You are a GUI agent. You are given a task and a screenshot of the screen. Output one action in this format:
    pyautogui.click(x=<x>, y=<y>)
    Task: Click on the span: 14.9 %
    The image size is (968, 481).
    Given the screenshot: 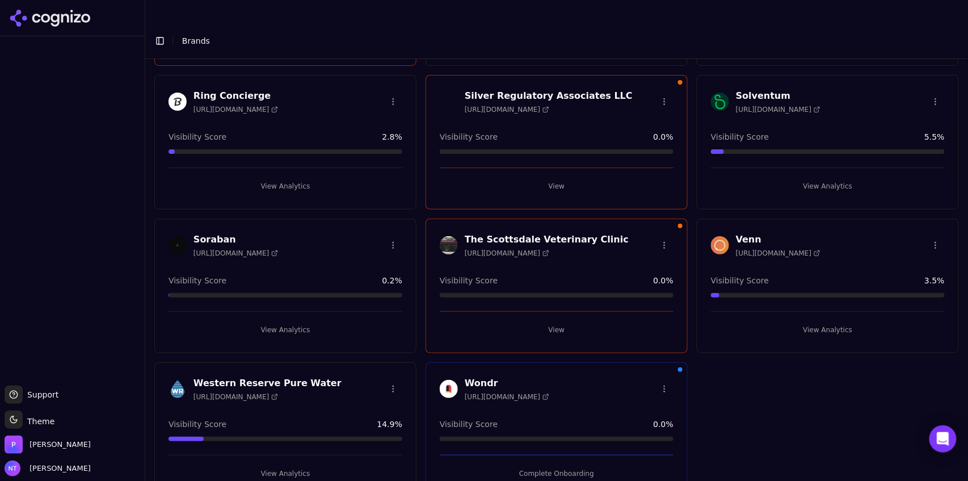 What is the action you would take?
    pyautogui.click(x=390, y=424)
    